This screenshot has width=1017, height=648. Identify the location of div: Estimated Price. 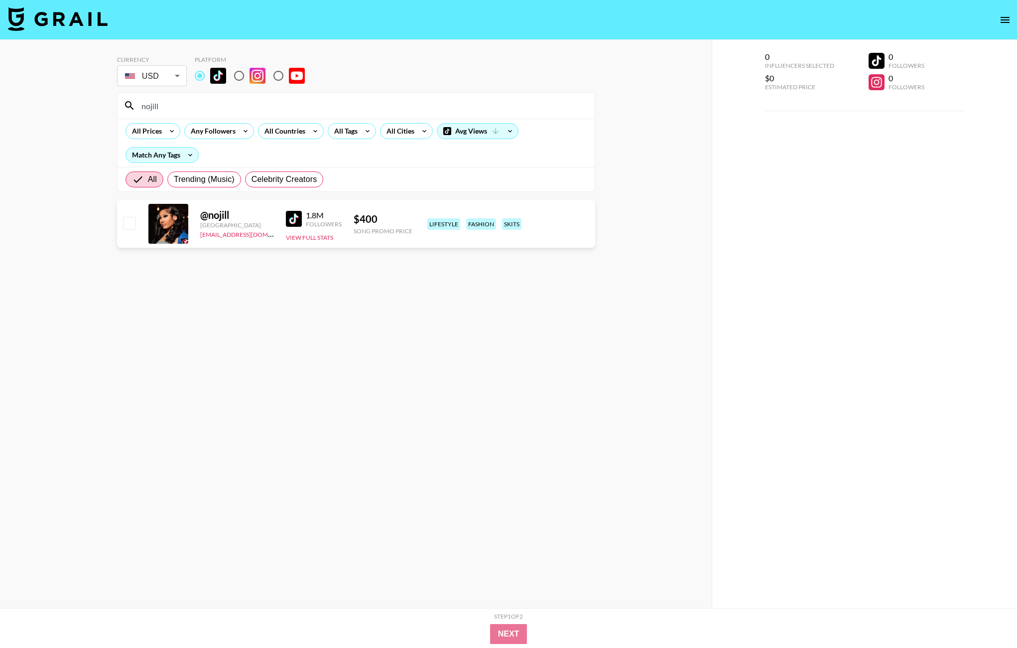
(800, 87).